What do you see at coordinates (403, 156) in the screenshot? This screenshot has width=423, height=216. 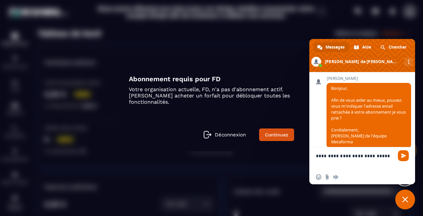 I see `span: Envoyer` at bounding box center [403, 156].